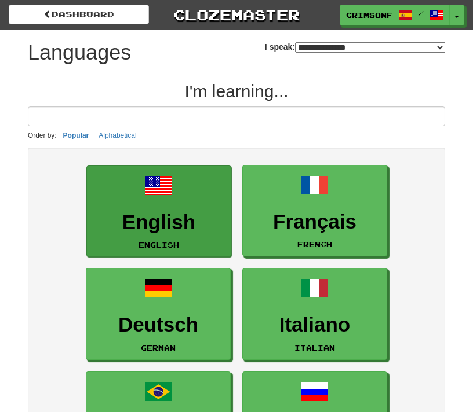 Image resolution: width=473 pixels, height=412 pixels. Describe the element at coordinates (159, 245) in the screenshot. I see `small: English` at that location.